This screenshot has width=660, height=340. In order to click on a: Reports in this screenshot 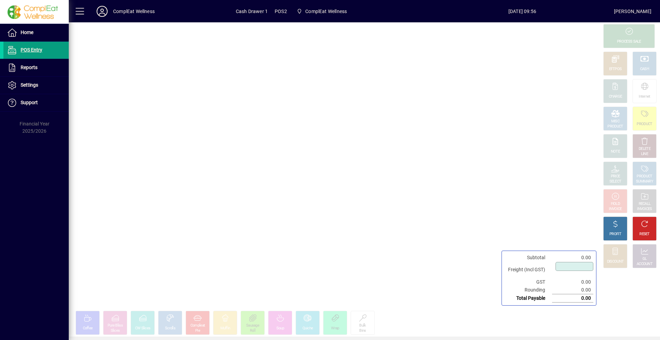, I will do `click(36, 68)`.